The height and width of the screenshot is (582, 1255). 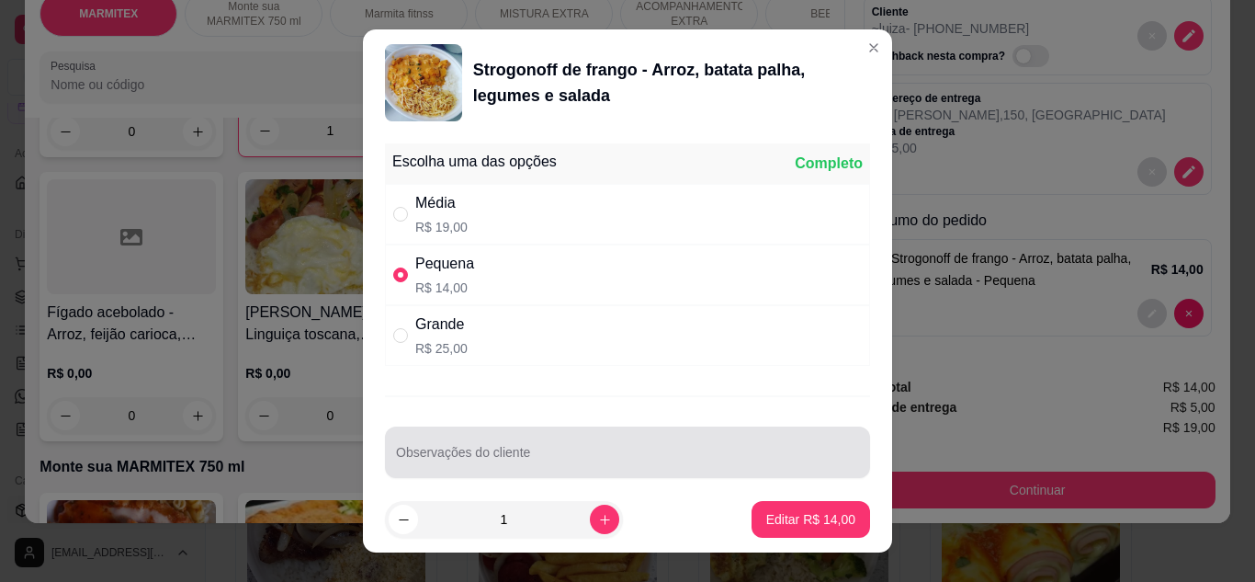 What do you see at coordinates (441, 227) in the screenshot?
I see `p: R$ 19,00` at bounding box center [441, 227].